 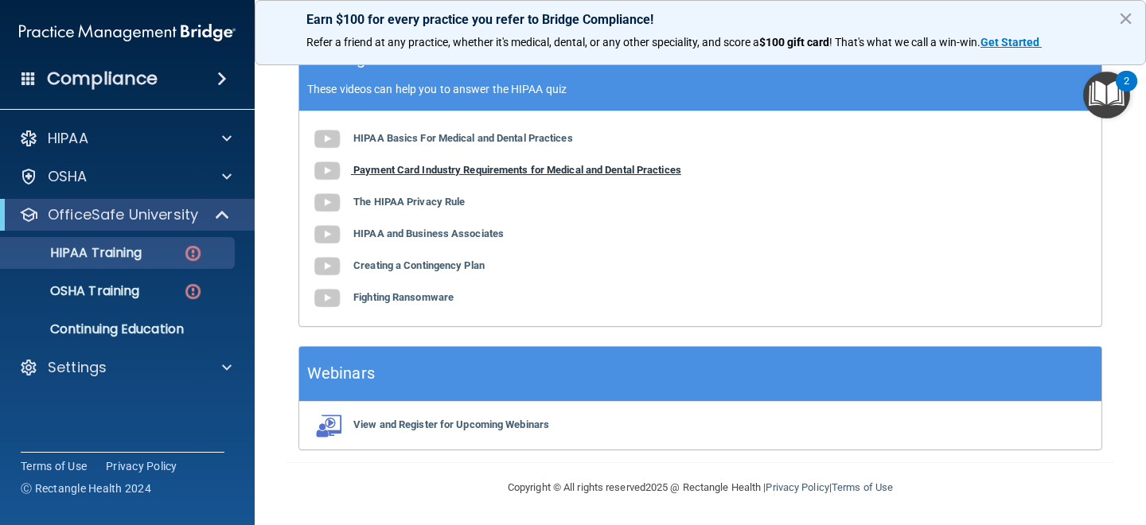 What do you see at coordinates (409, 201) in the screenshot?
I see `b: The HIPAA Privacy Rule` at bounding box center [409, 201].